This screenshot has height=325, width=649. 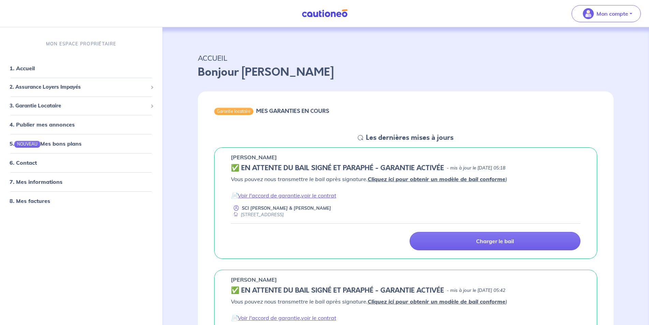 I want to click on a: 8. Mes factures, so click(x=30, y=201).